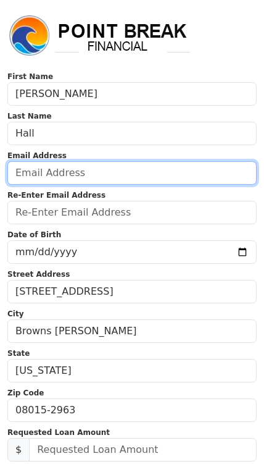  What do you see at coordinates (30, 77) in the screenshot?
I see `strong: First Name` at bounding box center [30, 77].